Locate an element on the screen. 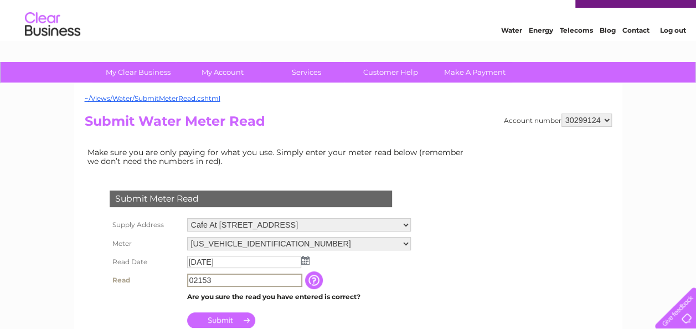 The image size is (696, 329). td: Make sure you are only paying for what you use. Simply enter your meter read below (remember we d... is located at coordinates (278, 157).